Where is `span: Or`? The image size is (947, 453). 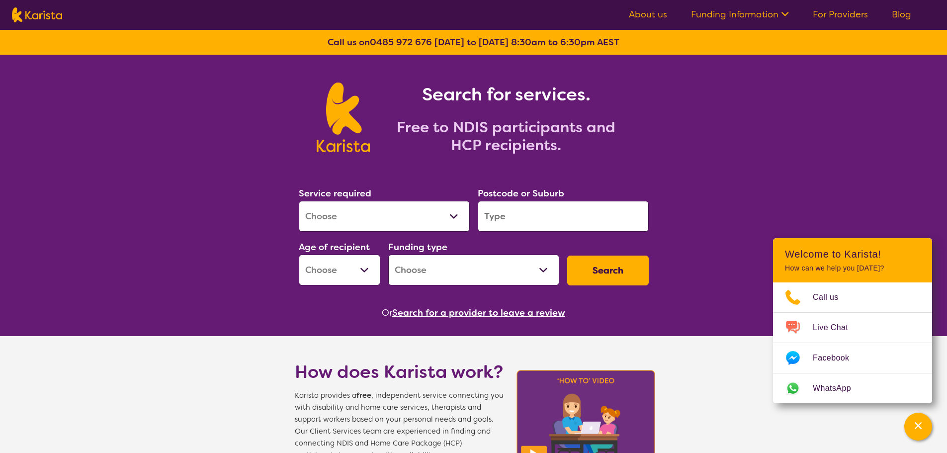 span: Or is located at coordinates (387, 313).